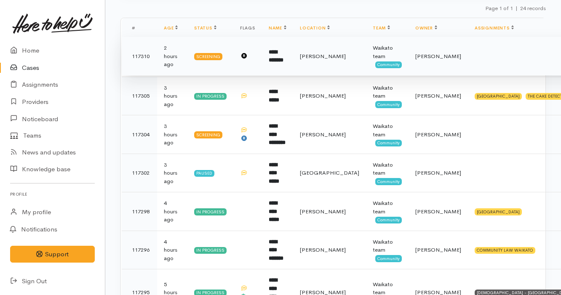 The width and height of the screenshot is (561, 295). I want to click on button: Support, so click(52, 254).